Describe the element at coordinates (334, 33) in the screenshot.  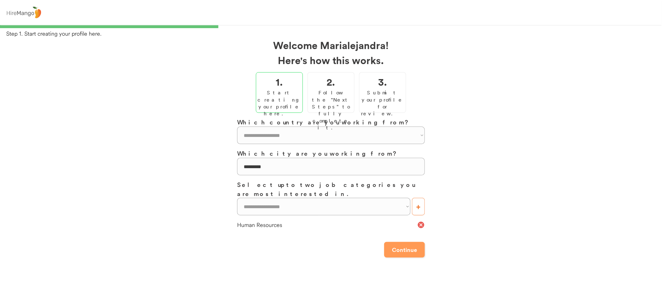
I see `div: Step 1. Start creating your profile here.` at that location.